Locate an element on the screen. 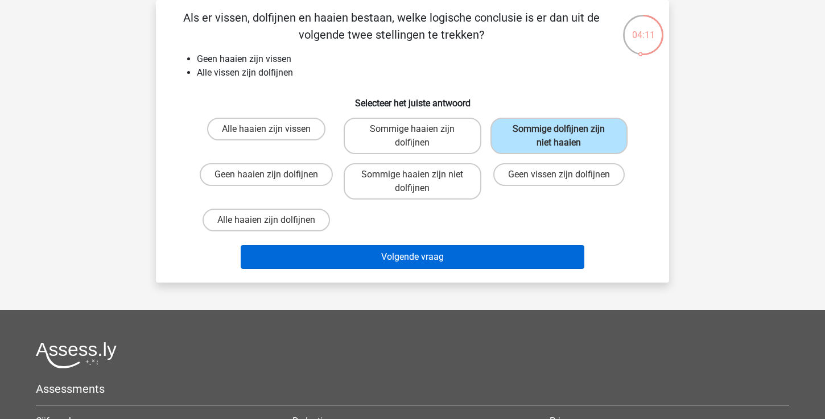  label: Sommige haaien zijn niet dolfijnen is located at coordinates (412, 181).